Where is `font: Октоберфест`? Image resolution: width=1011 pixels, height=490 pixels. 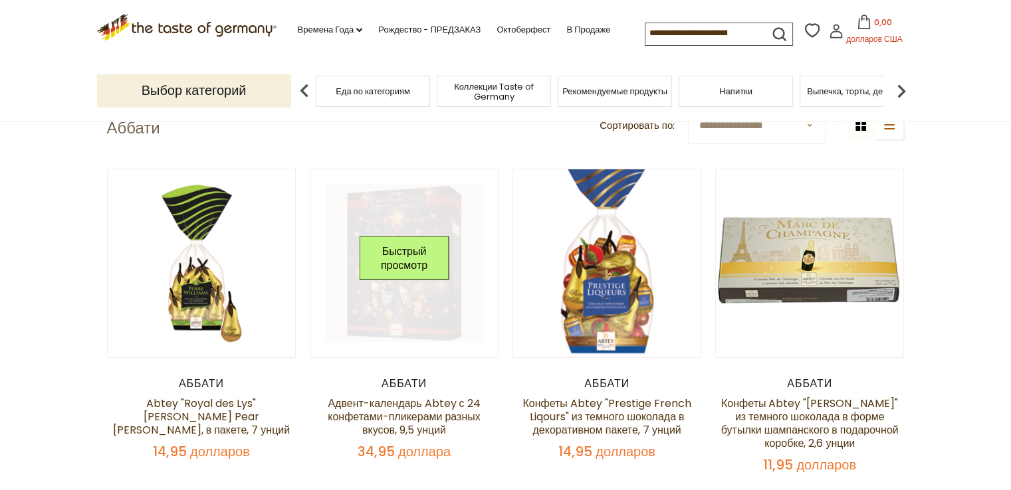 font: Октоберфест is located at coordinates (523, 29).